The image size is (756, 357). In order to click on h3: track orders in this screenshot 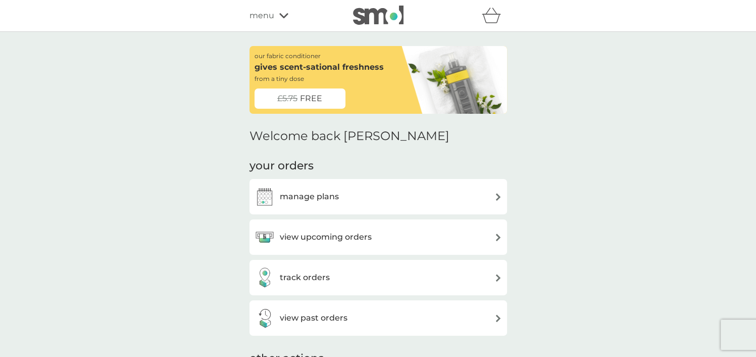, I will do `click(305, 277)`.